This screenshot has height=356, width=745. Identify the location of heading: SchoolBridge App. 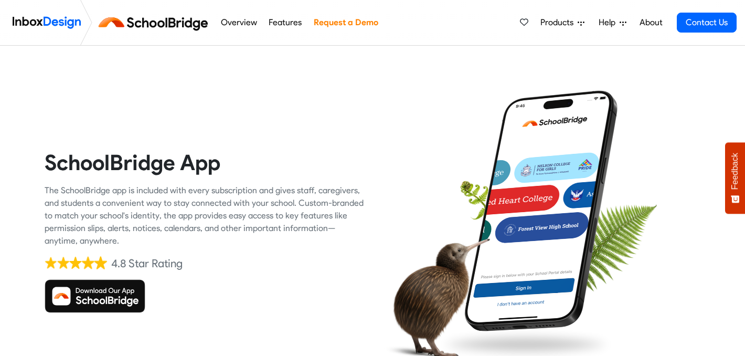
(205, 162).